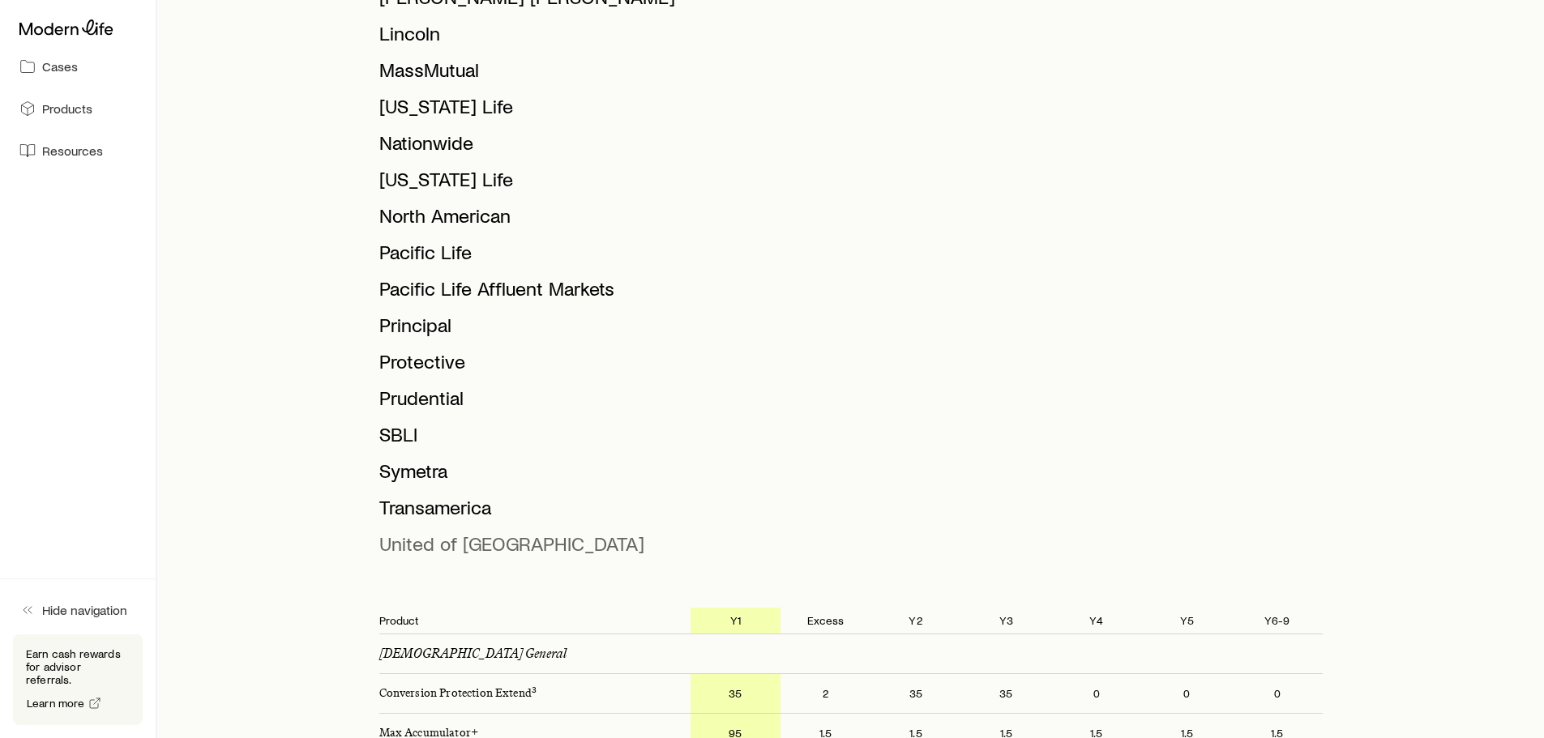 This screenshot has width=1544, height=738. Describe the element at coordinates (78, 151) in the screenshot. I see `a: Resources` at that location.